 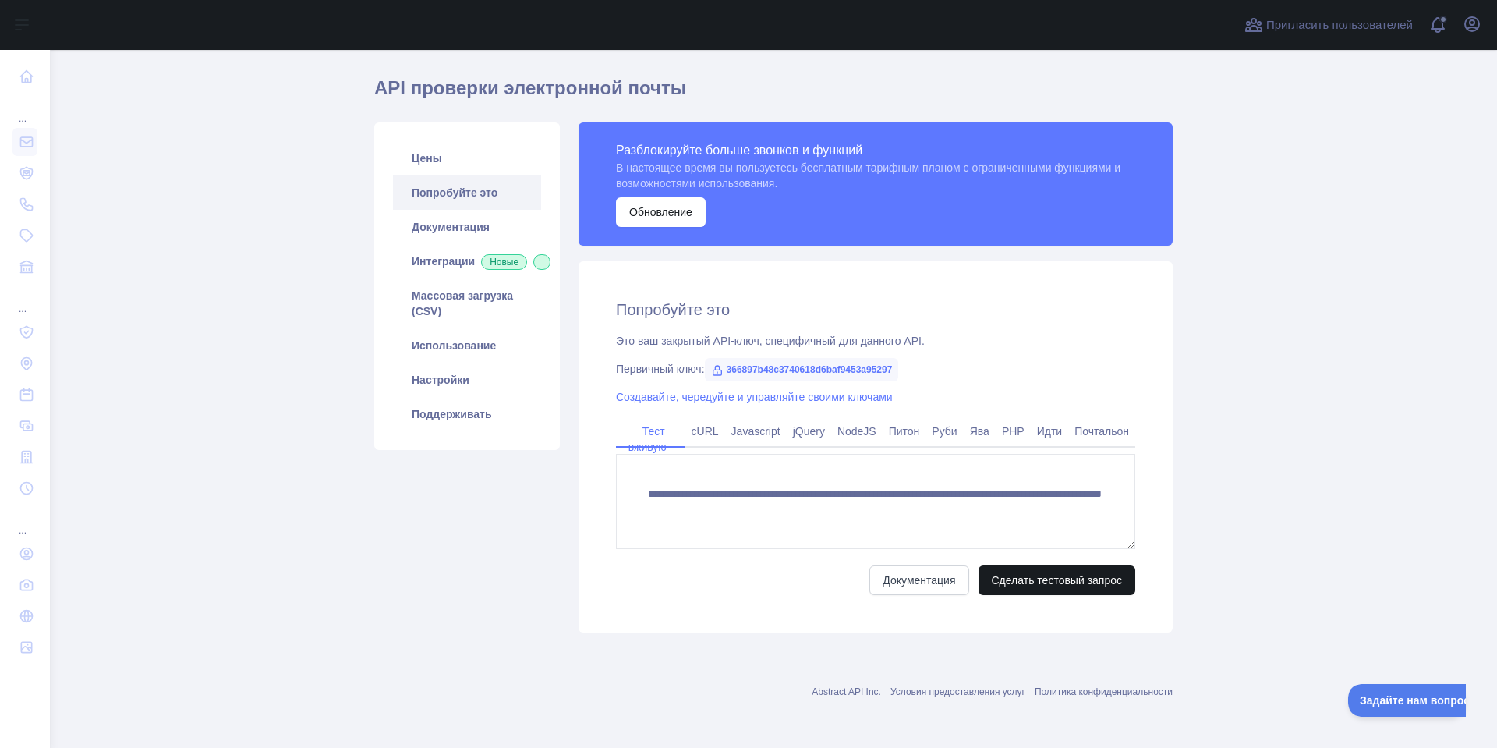 What do you see at coordinates (979, 431) in the screenshot?
I see `font: Ява` at bounding box center [979, 431].